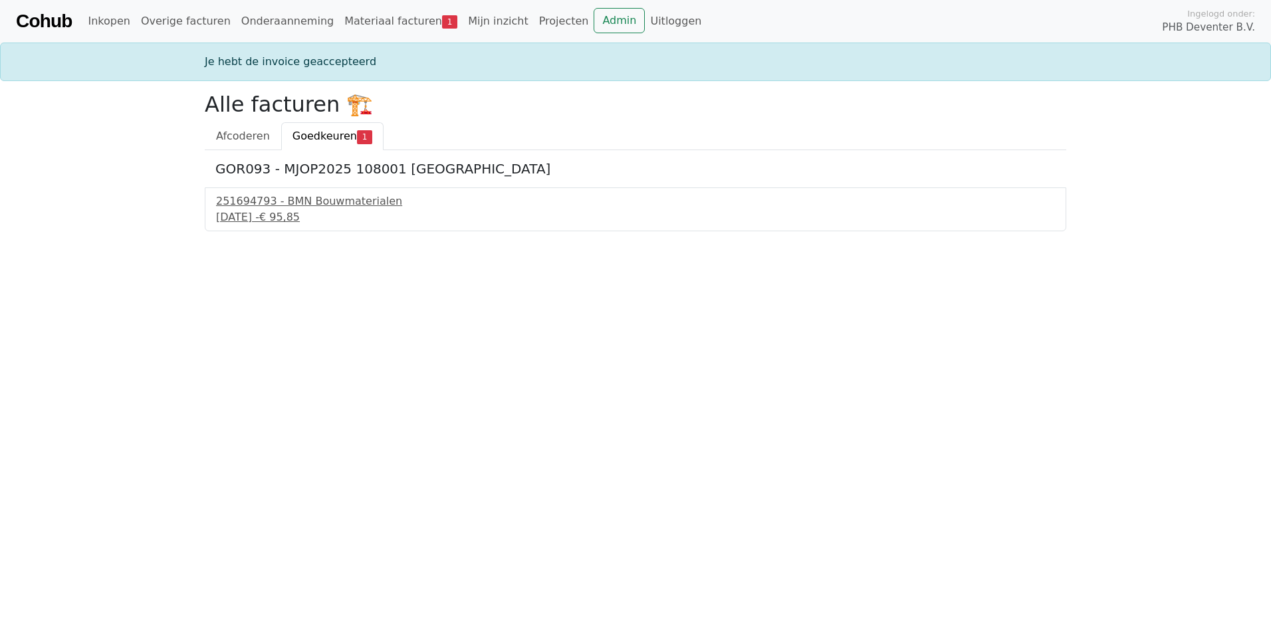 The height and width of the screenshot is (634, 1271). I want to click on a: Inkopen, so click(108, 21).